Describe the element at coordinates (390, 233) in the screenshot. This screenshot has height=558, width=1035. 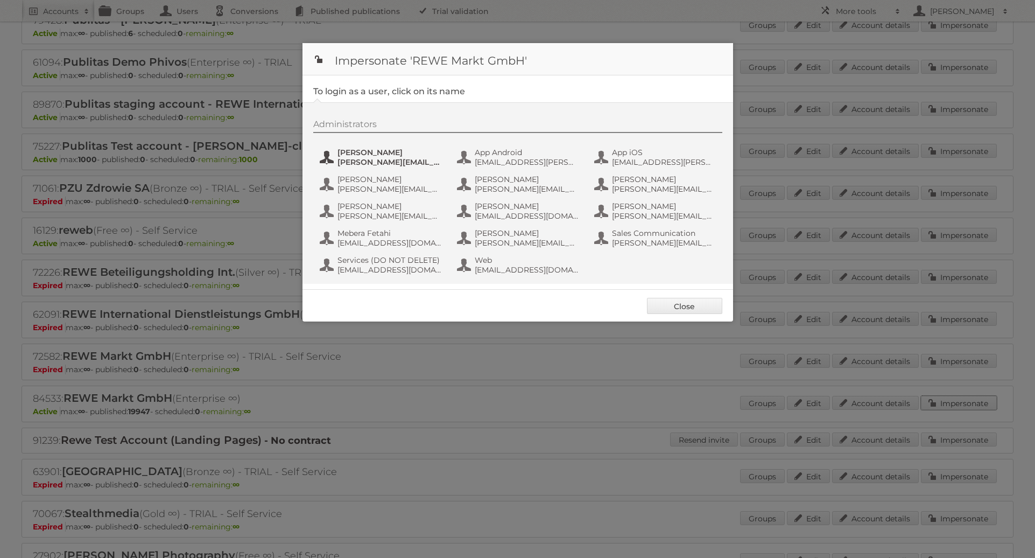
I see `span: Mebera Fetahi` at that location.